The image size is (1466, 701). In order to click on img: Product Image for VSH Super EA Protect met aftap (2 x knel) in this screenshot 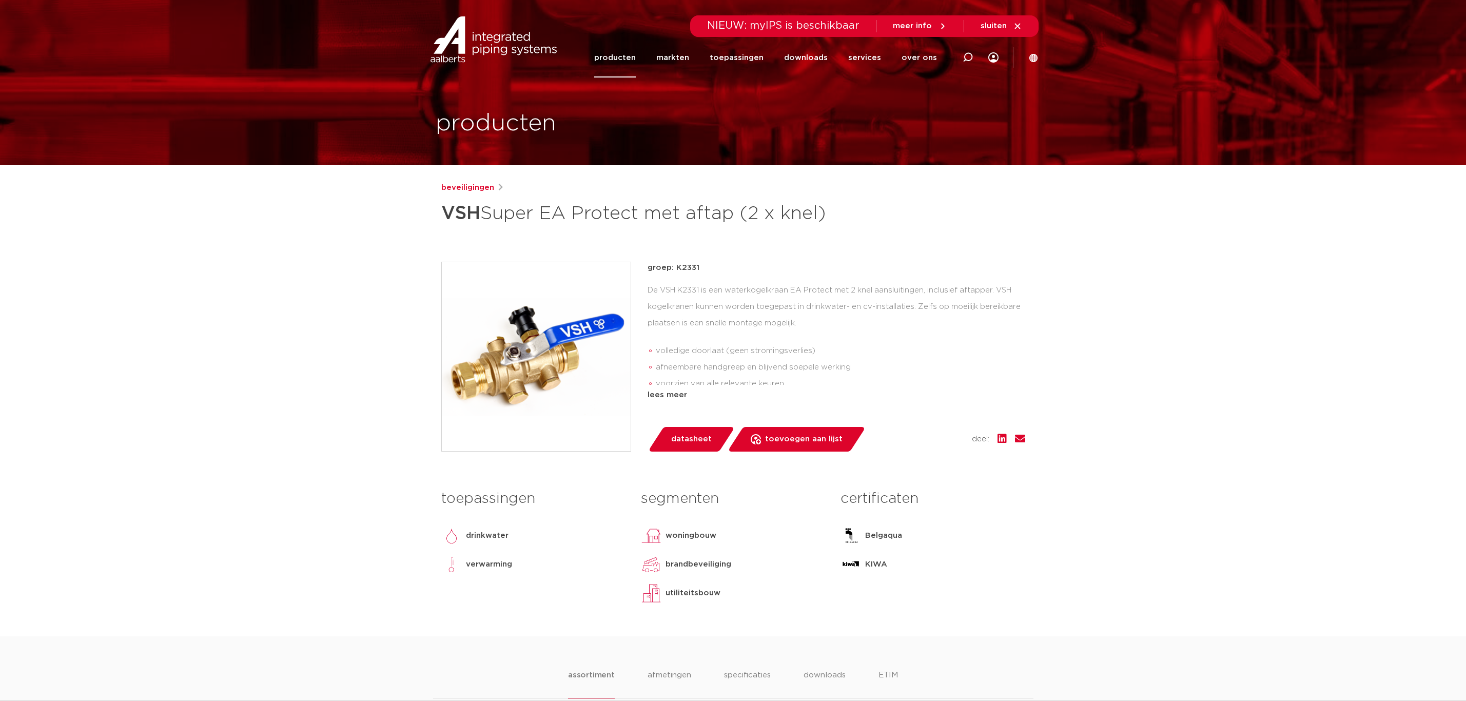, I will do `click(536, 357)`.